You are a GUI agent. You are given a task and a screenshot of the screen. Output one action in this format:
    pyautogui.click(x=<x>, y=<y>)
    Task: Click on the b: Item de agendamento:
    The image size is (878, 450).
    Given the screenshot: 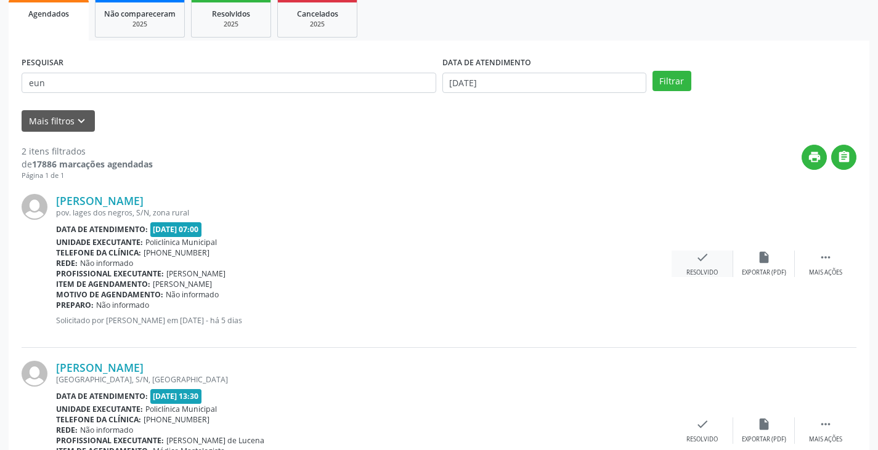 What is the action you would take?
    pyautogui.click(x=103, y=284)
    